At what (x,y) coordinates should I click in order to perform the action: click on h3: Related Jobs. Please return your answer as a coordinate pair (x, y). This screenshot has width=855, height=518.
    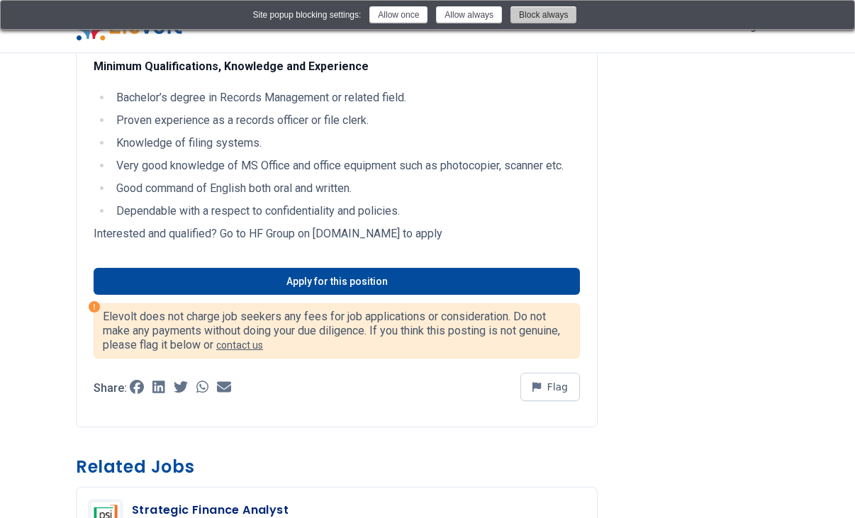
    Looking at the image, I should click on (337, 467).